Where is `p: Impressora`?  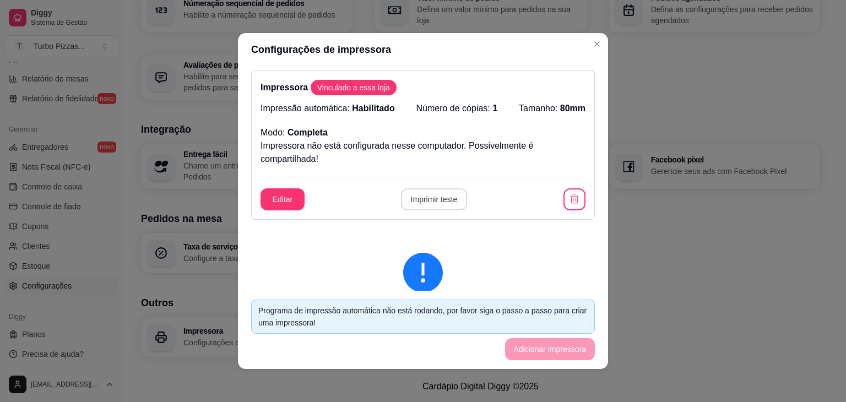
p: Impressora is located at coordinates (423, 88).